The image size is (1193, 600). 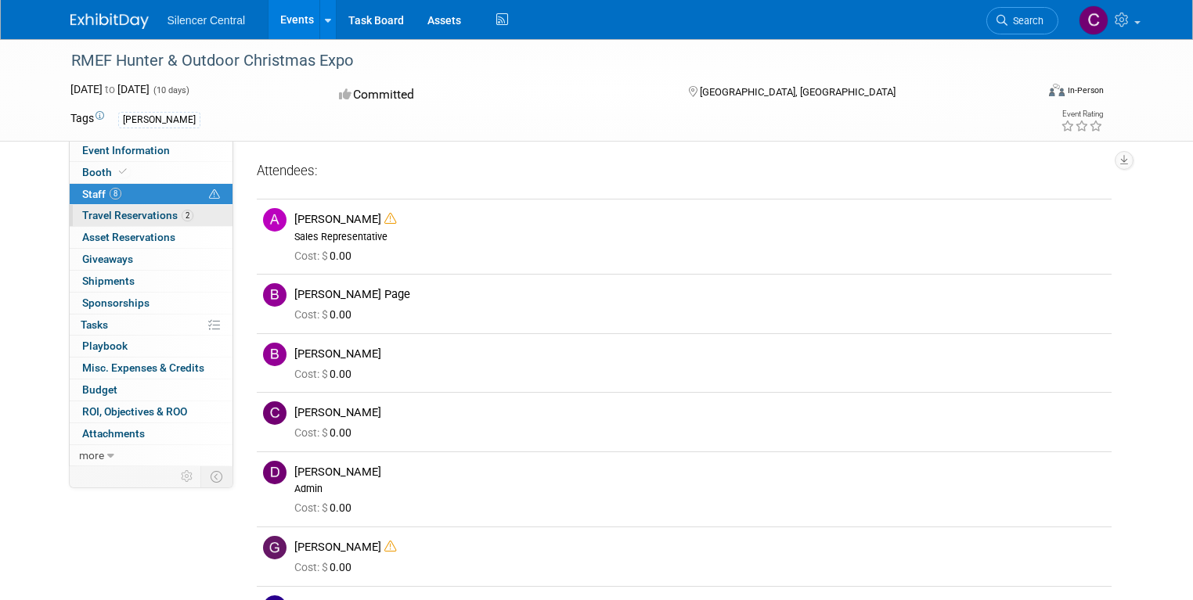 What do you see at coordinates (151, 390) in the screenshot?
I see `a: Budget` at bounding box center [151, 390].